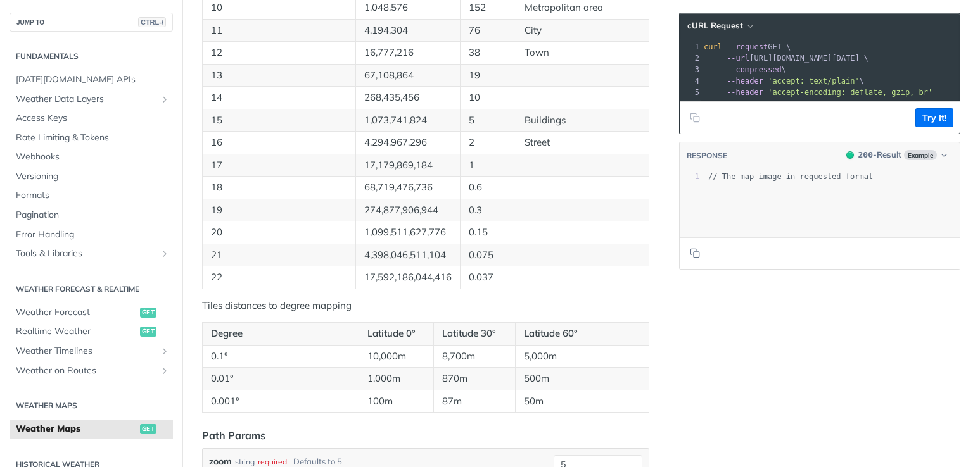  I want to click on p: 1,073,741,824, so click(408, 120).